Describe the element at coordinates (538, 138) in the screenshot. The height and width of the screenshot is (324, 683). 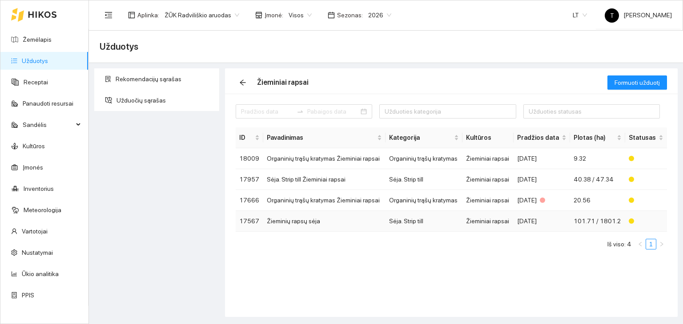
I see `span: Pradžios data` at that location.